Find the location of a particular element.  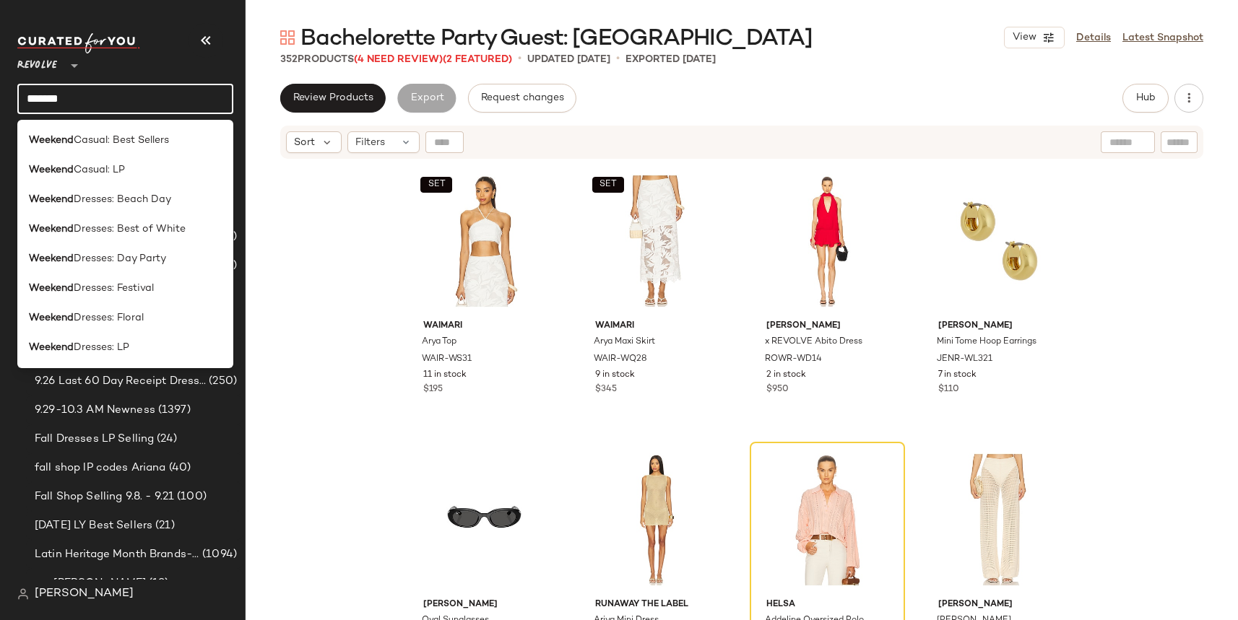

span: WAIR-WQ28 is located at coordinates (620, 360).